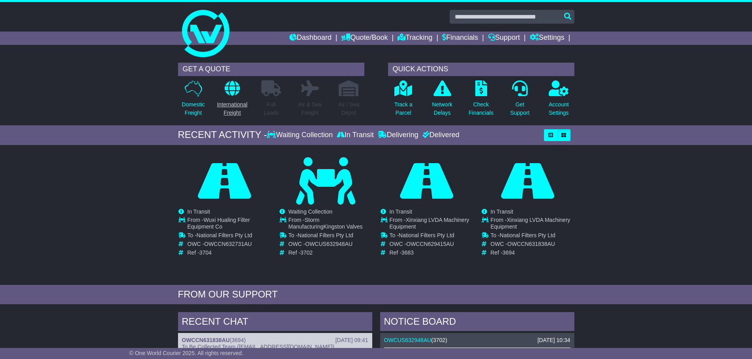  What do you see at coordinates (547, 38) in the screenshot?
I see `a: Settings` at bounding box center [547, 38].